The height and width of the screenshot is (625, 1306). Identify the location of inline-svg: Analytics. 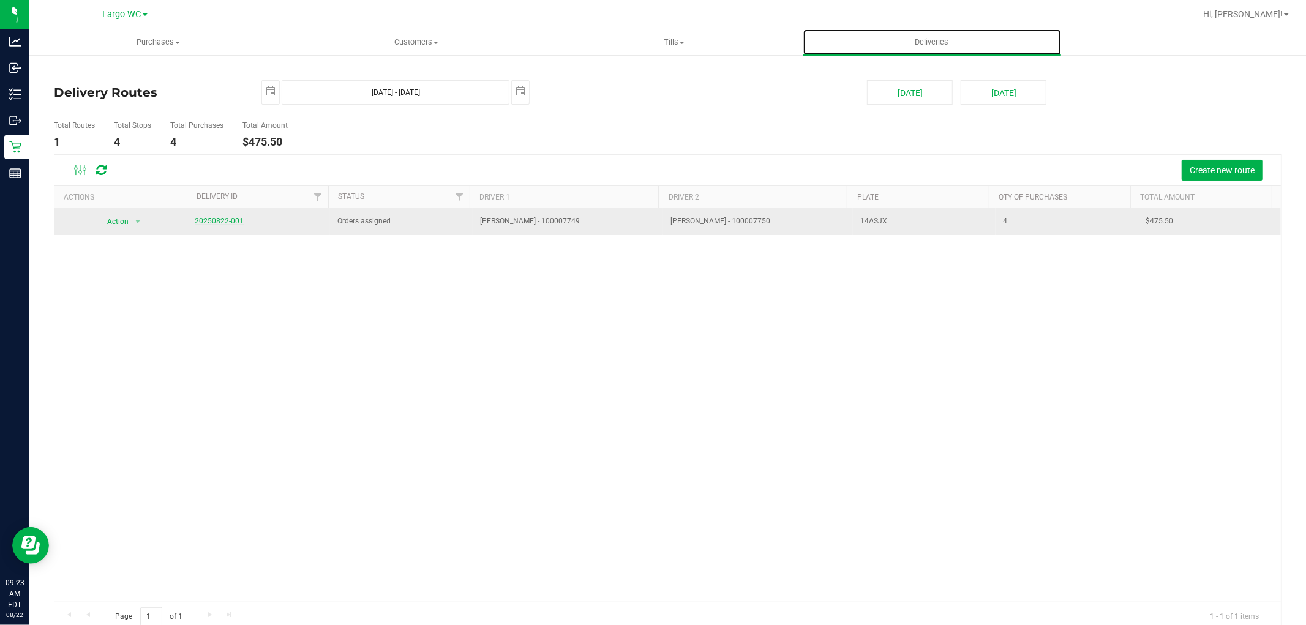
(15, 42).